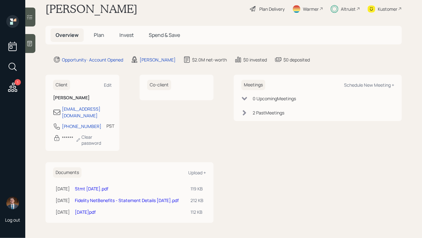 This screenshot has width=422, height=238. What do you see at coordinates (272, 9) in the screenshot?
I see `div: Plan Delivery` at bounding box center [272, 9].